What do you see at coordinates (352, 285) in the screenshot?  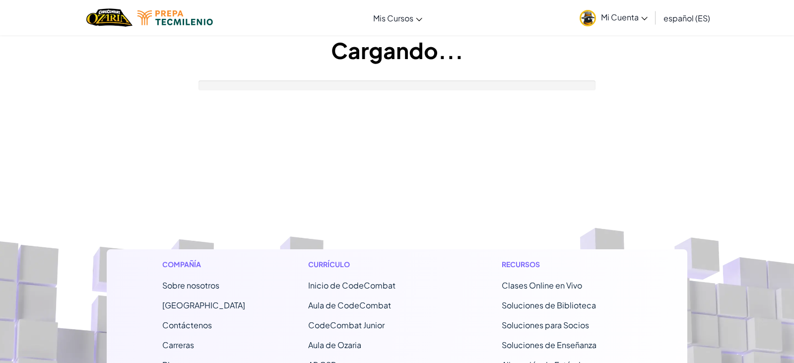 I see `span: Inicio de CodeCombat` at bounding box center [352, 285].